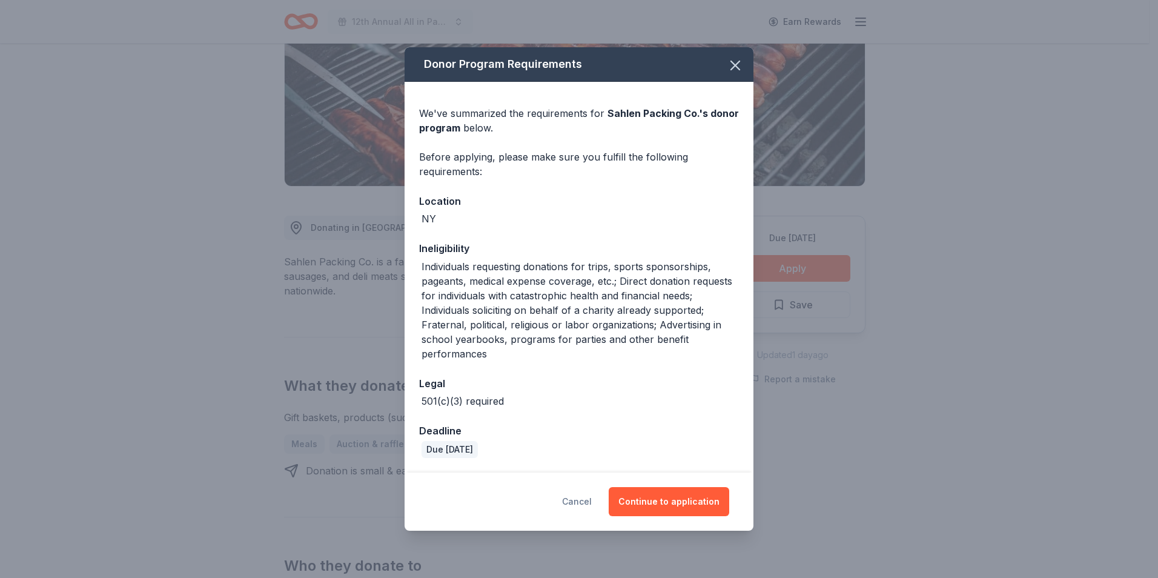 Image resolution: width=1158 pixels, height=578 pixels. Describe the element at coordinates (579, 121) in the screenshot. I see `div: We've summarized the requirements for below.` at that location.